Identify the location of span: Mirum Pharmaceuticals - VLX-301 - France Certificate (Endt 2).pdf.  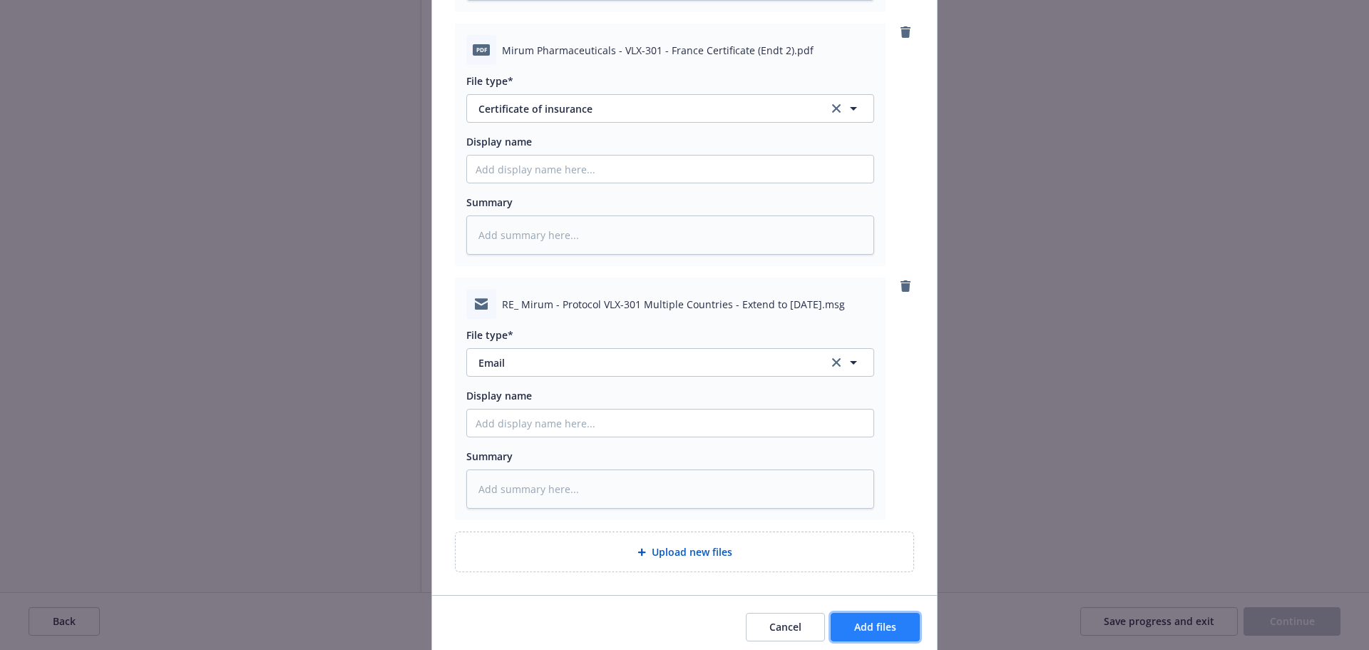
(657, 50).